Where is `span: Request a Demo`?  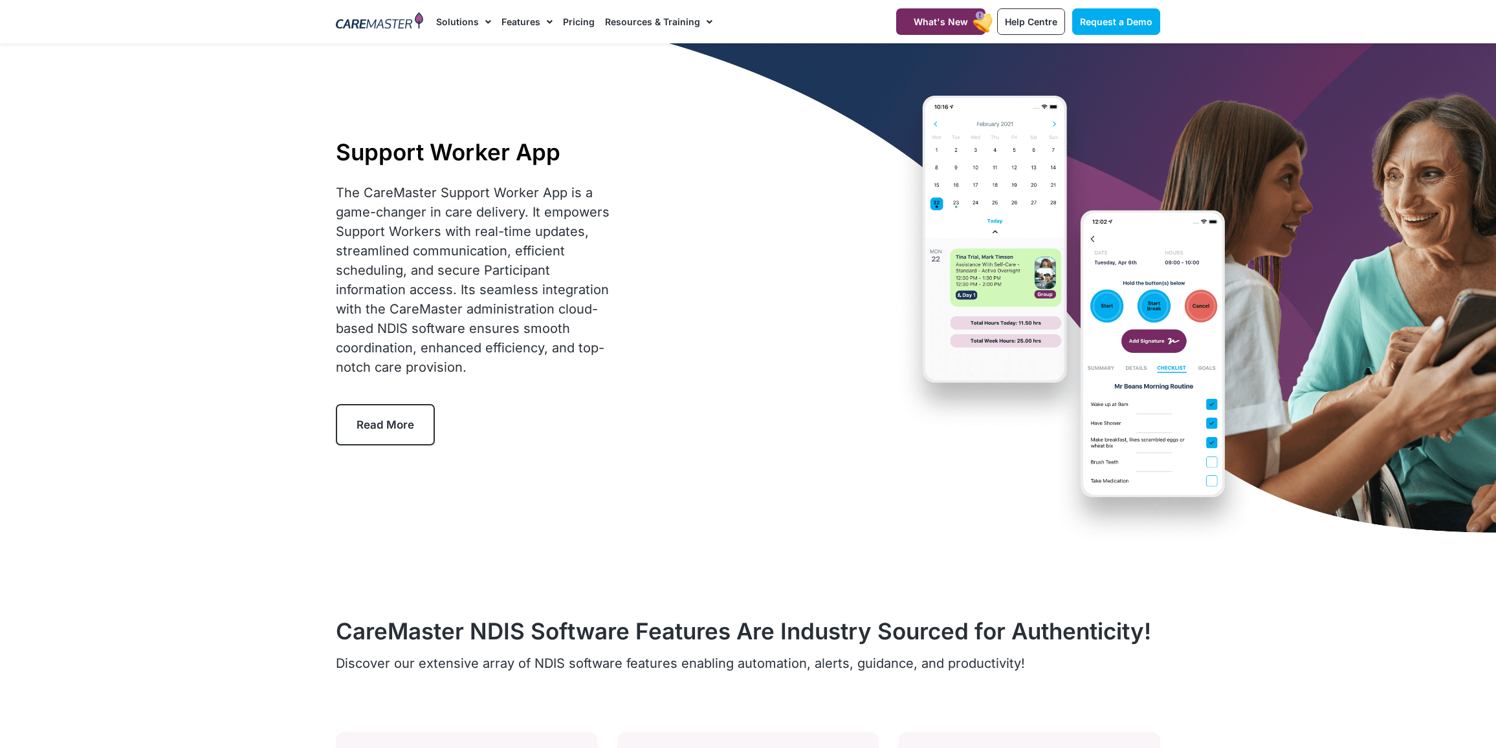
span: Request a Demo is located at coordinates (1116, 21).